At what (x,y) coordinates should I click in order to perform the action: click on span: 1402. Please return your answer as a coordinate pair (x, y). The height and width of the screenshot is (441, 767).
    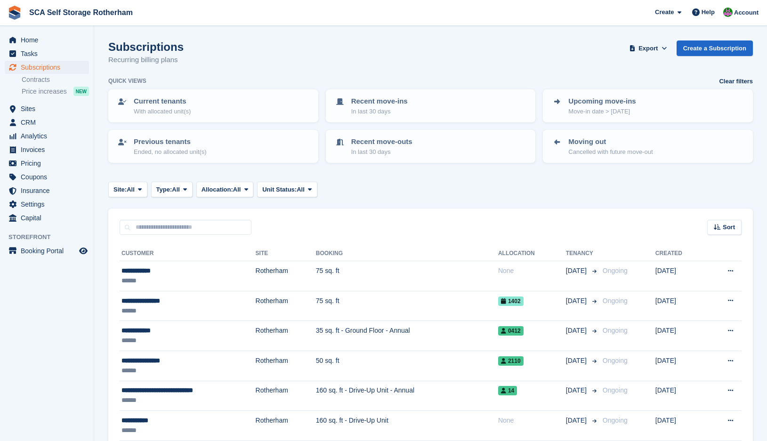
    Looking at the image, I should click on (511, 301).